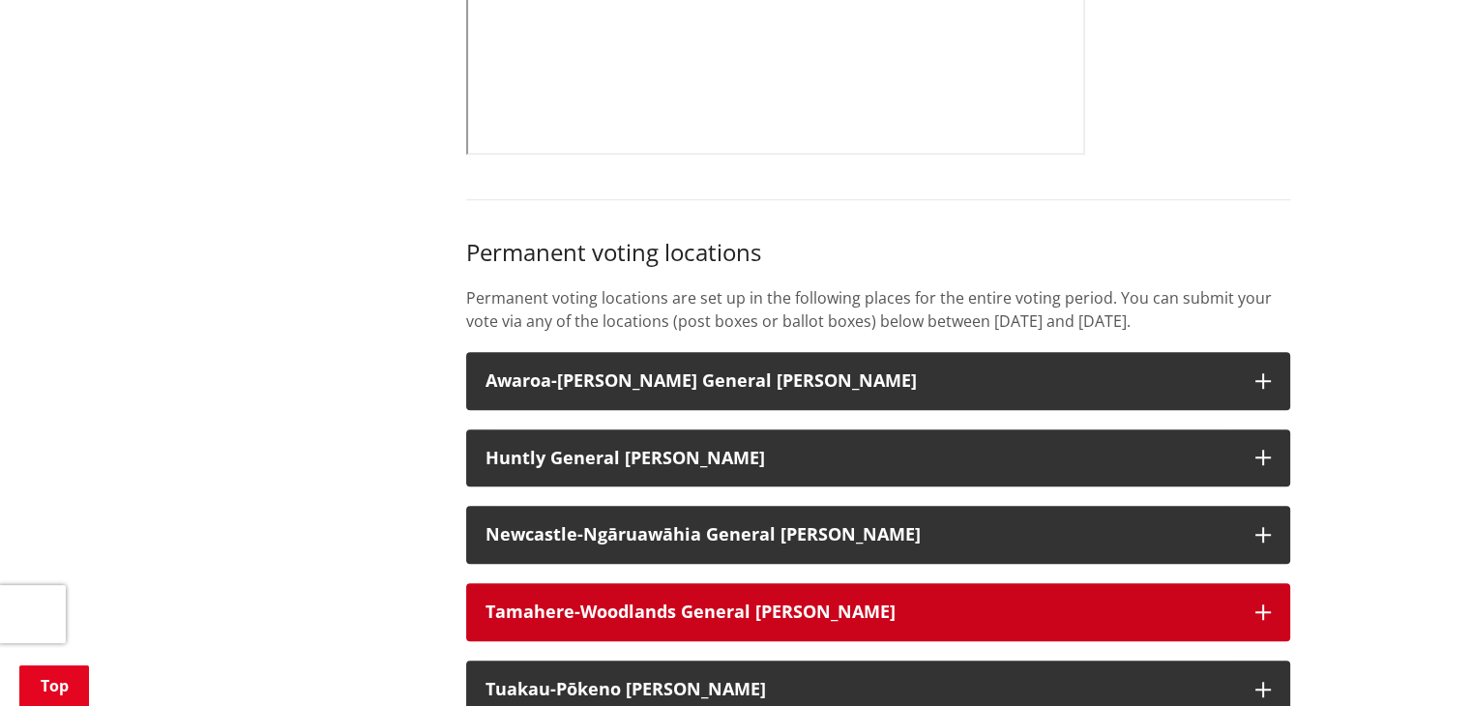  Describe the element at coordinates (54, 686) in the screenshot. I see `a: Top` at that location.